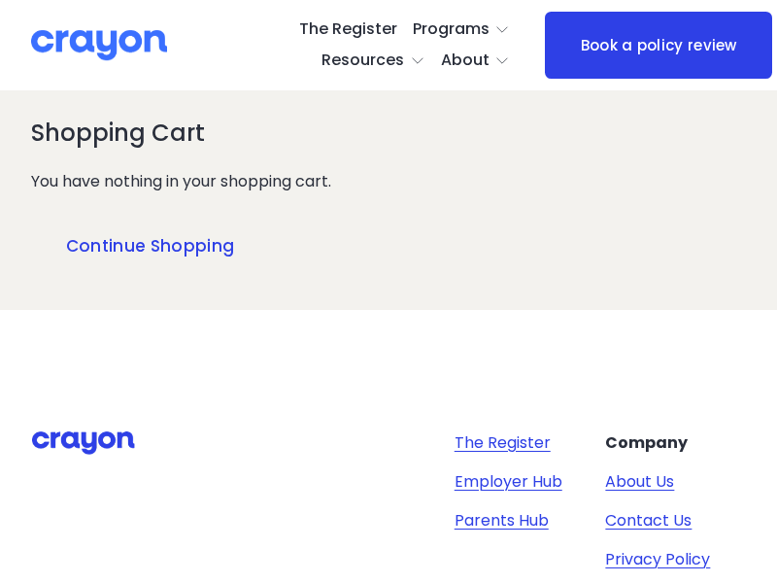 Image resolution: width=777 pixels, height=583 pixels. What do you see at coordinates (389, 182) in the screenshot?
I see `p: You have nothing in your shopping cart.` at bounding box center [389, 182].